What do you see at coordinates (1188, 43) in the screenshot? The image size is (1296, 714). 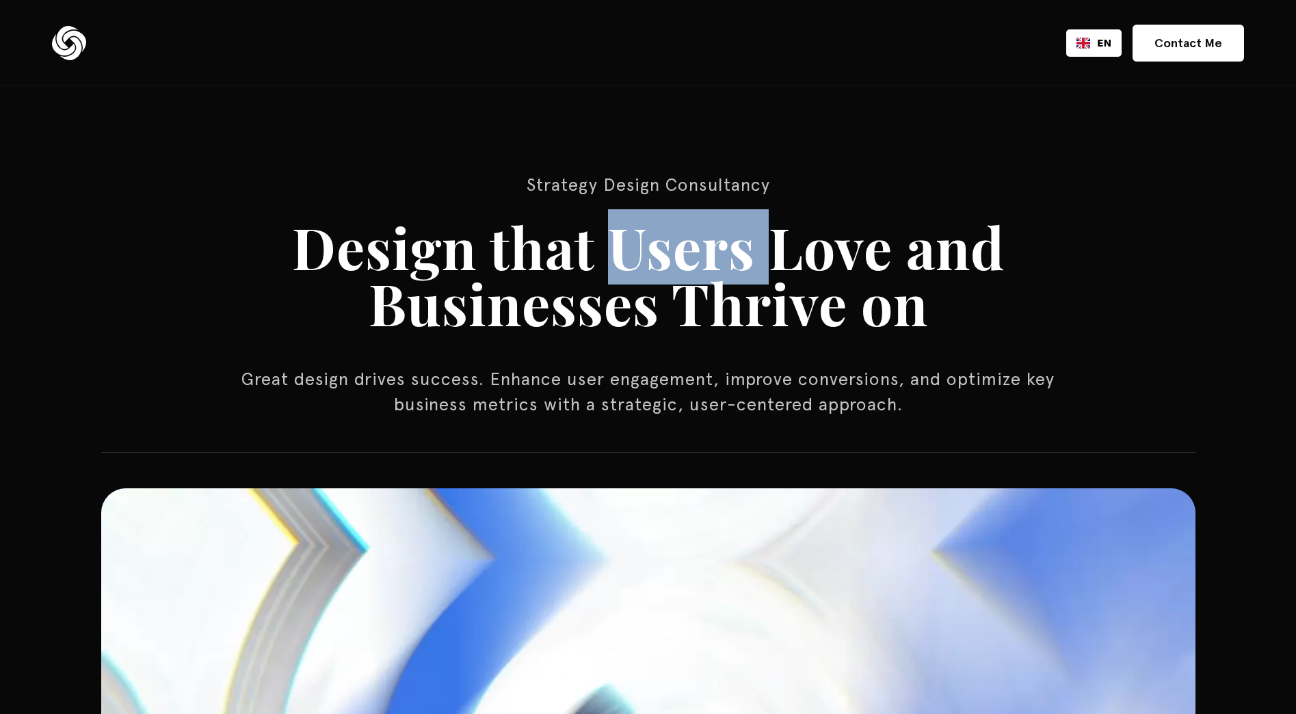 I see `a: Contact Me` at bounding box center [1188, 43].